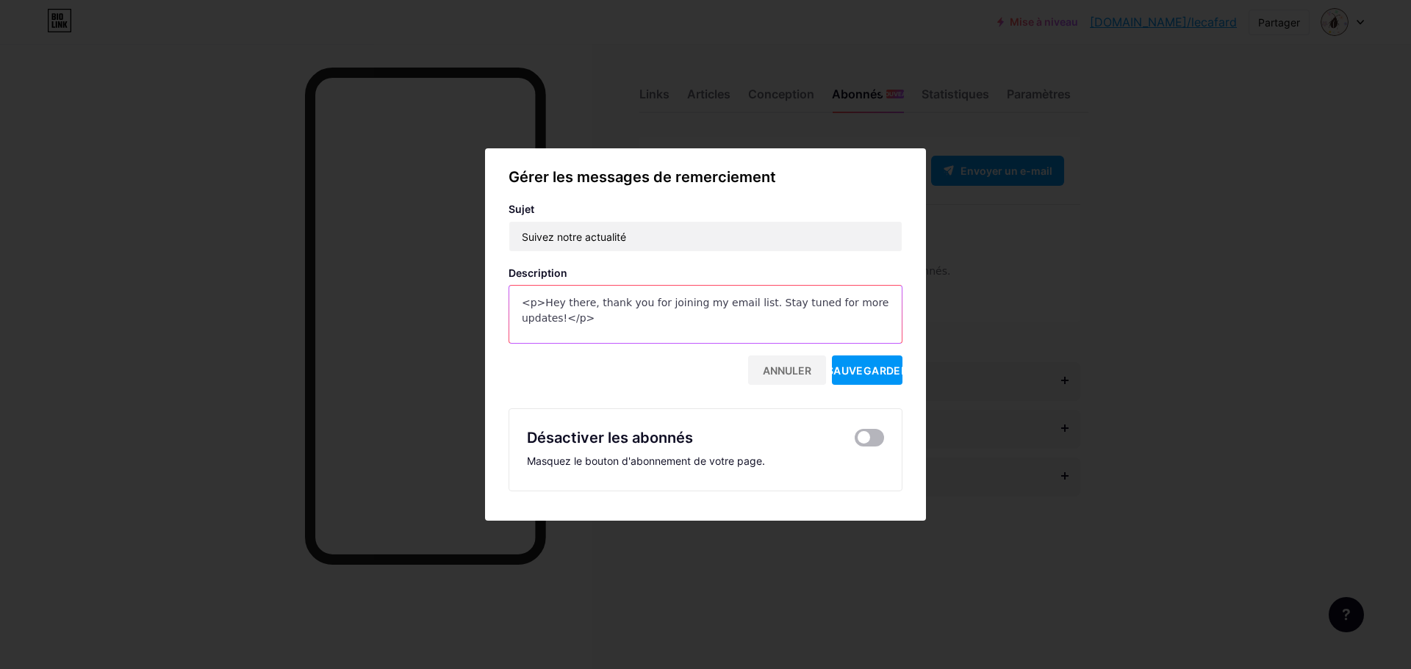 The width and height of the screenshot is (1411, 669). I want to click on input: Merci de vous joindre à nous, so click(705, 237).